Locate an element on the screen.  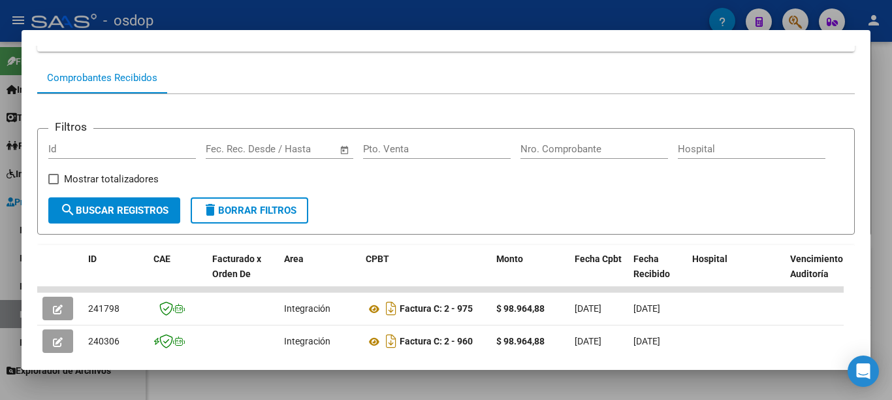
div: Open Intercom Messenger is located at coordinates (863, 371).